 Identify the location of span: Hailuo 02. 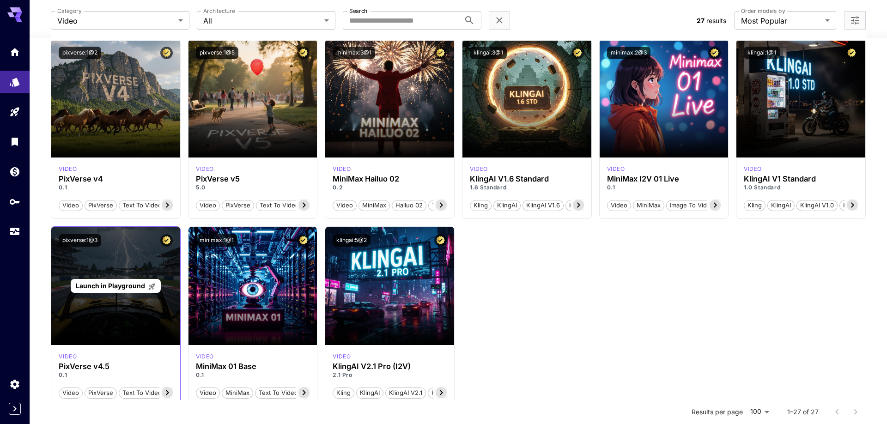
(409, 206).